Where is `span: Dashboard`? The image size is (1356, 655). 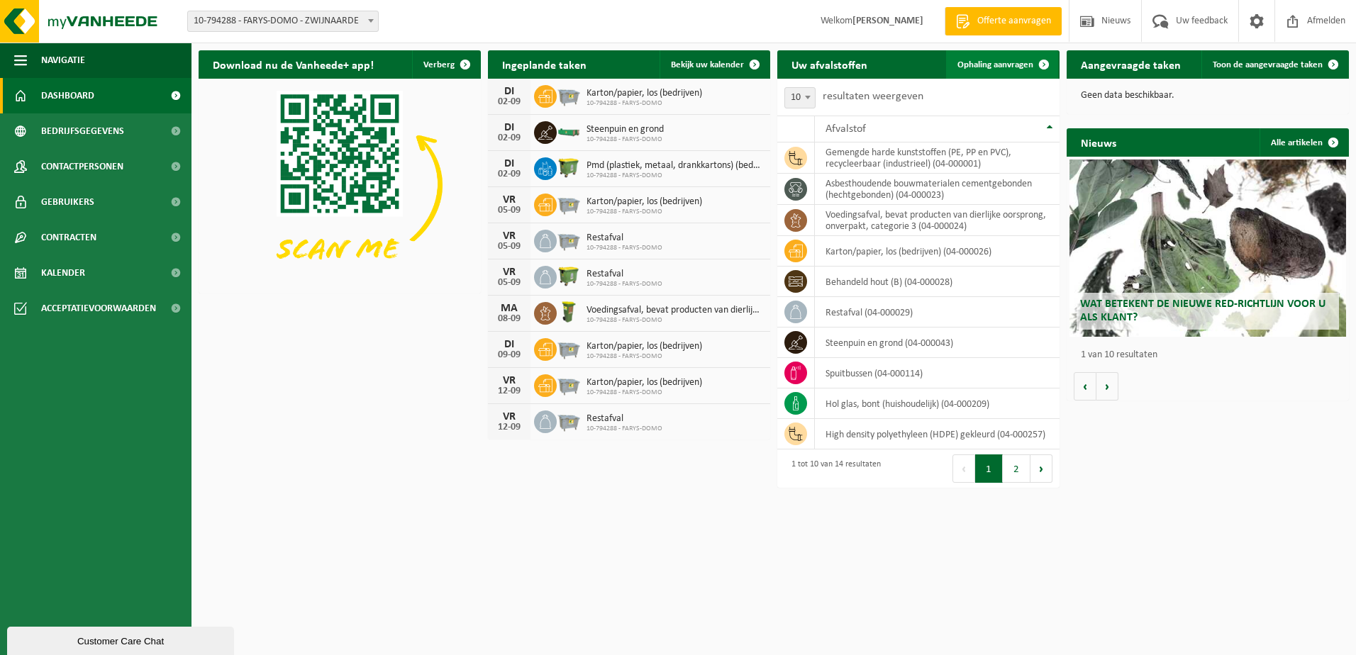 span: Dashboard is located at coordinates (67, 96).